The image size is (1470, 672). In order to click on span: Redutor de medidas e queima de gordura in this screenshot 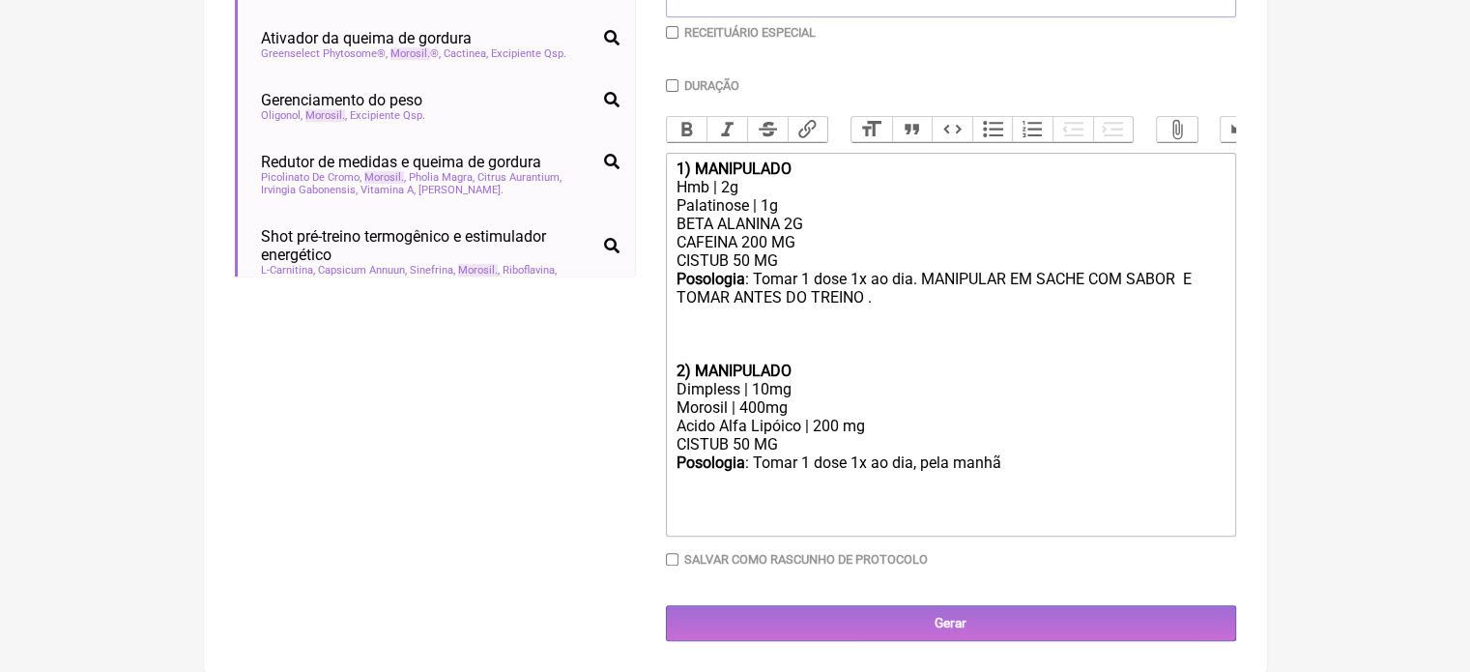, I will do `click(401, 161)`.